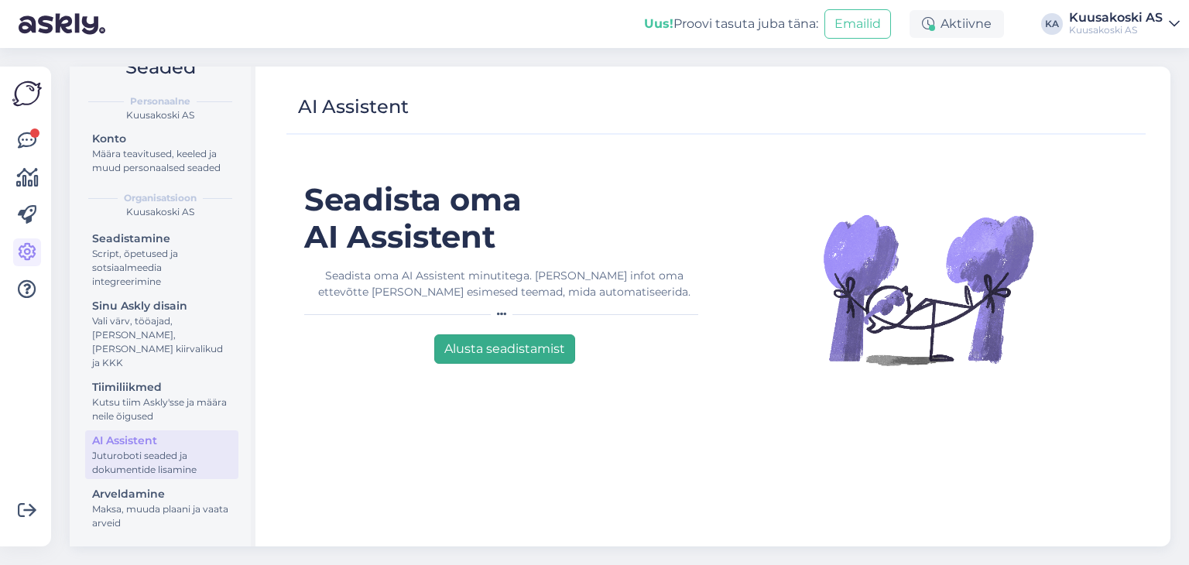 This screenshot has height=565, width=1189. What do you see at coordinates (162, 463) in the screenshot?
I see `div: Juturoboti seaded ja dokumentide lisamine` at bounding box center [162, 463].